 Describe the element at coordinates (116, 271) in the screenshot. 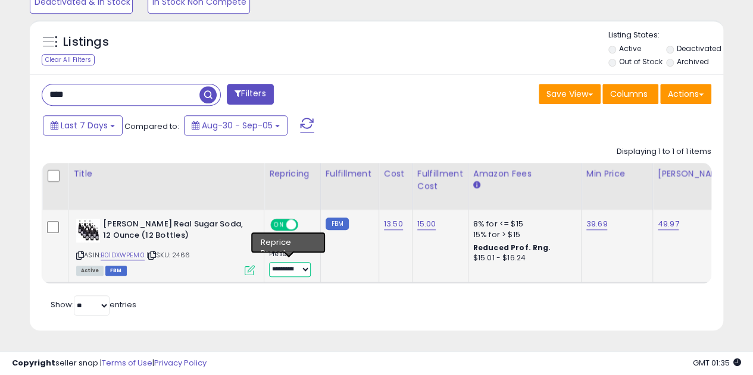

I see `span: FBM` at that location.